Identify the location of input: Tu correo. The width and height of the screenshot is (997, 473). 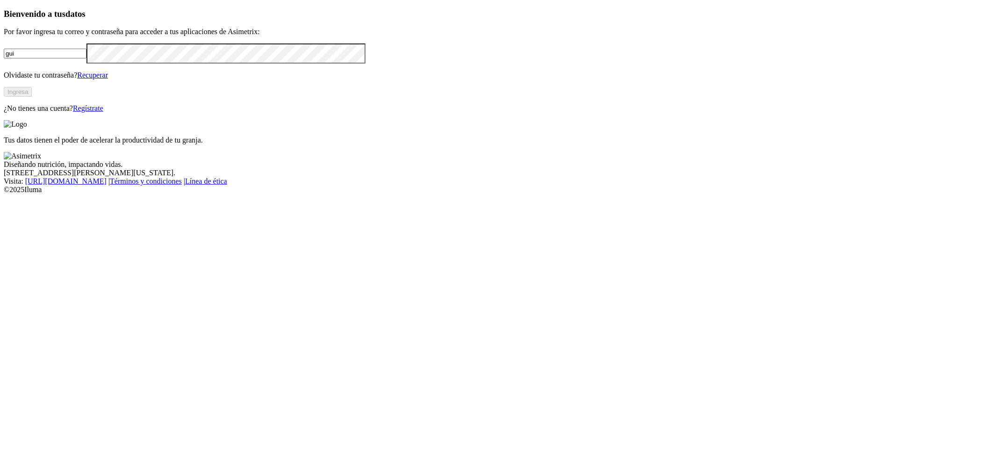
(45, 53).